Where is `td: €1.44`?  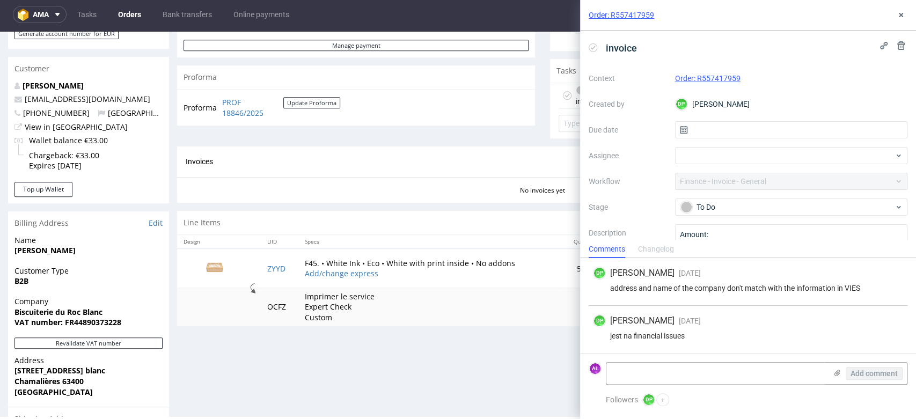
td: €1.44 is located at coordinates (617, 237).